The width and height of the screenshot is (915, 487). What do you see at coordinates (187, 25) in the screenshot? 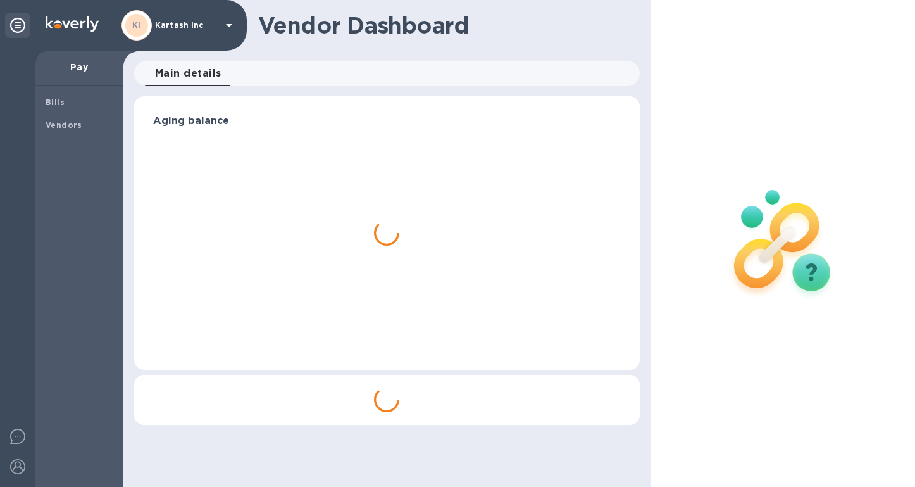
I see `p: Kartash Inc` at bounding box center [187, 25].